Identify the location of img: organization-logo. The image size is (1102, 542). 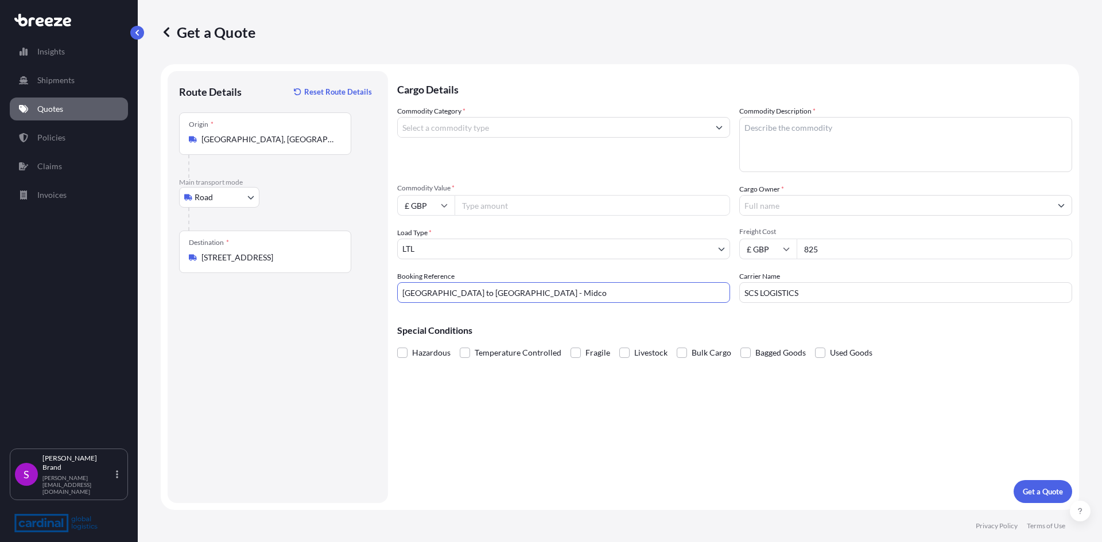
(56, 524).